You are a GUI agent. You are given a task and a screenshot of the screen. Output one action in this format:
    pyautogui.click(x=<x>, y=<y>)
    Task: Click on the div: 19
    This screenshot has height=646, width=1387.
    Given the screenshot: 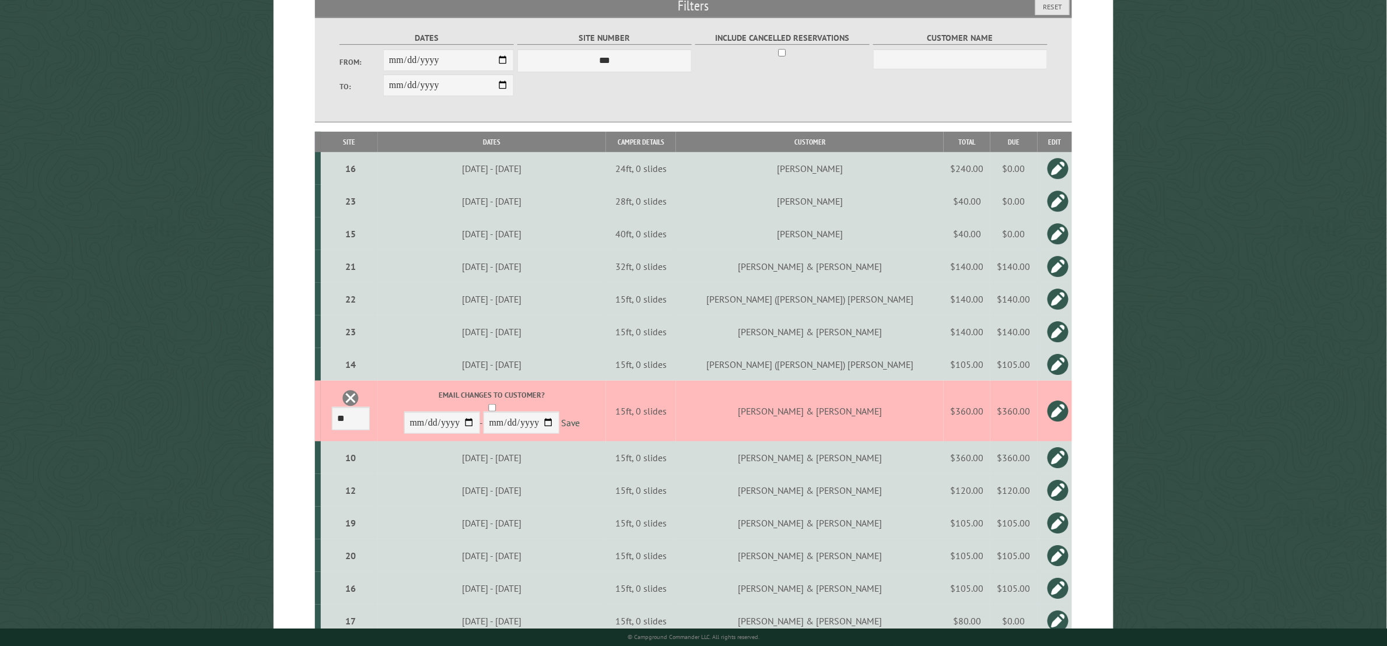 What is the action you would take?
    pyautogui.click(x=350, y=523)
    